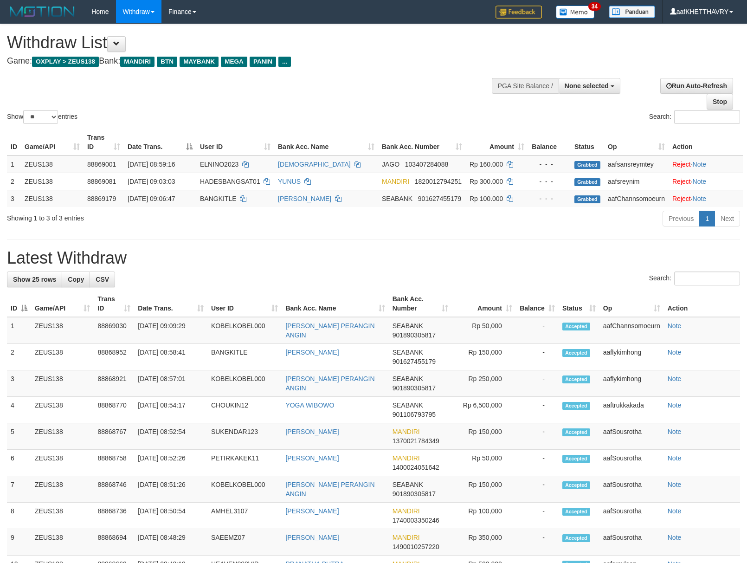  Describe the element at coordinates (218, 199) in the screenshot. I see `span: BANGKITLE` at that location.